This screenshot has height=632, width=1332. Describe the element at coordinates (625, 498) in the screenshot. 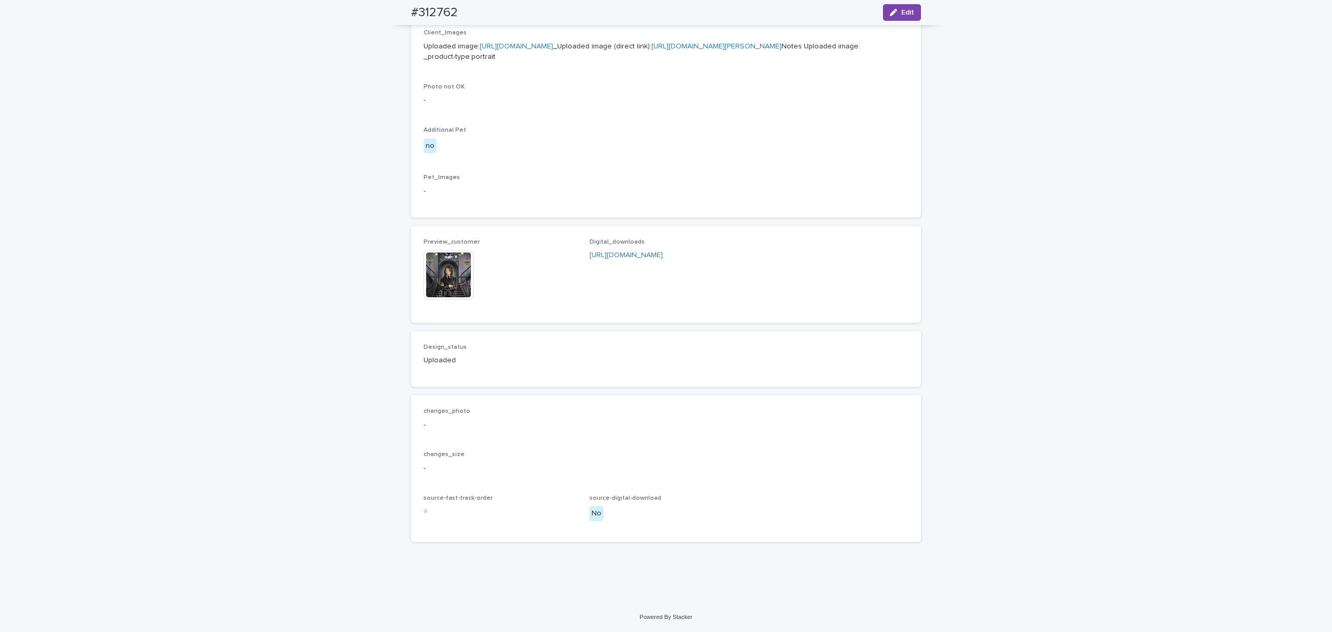

I see `span: source-digital-download` at that location.